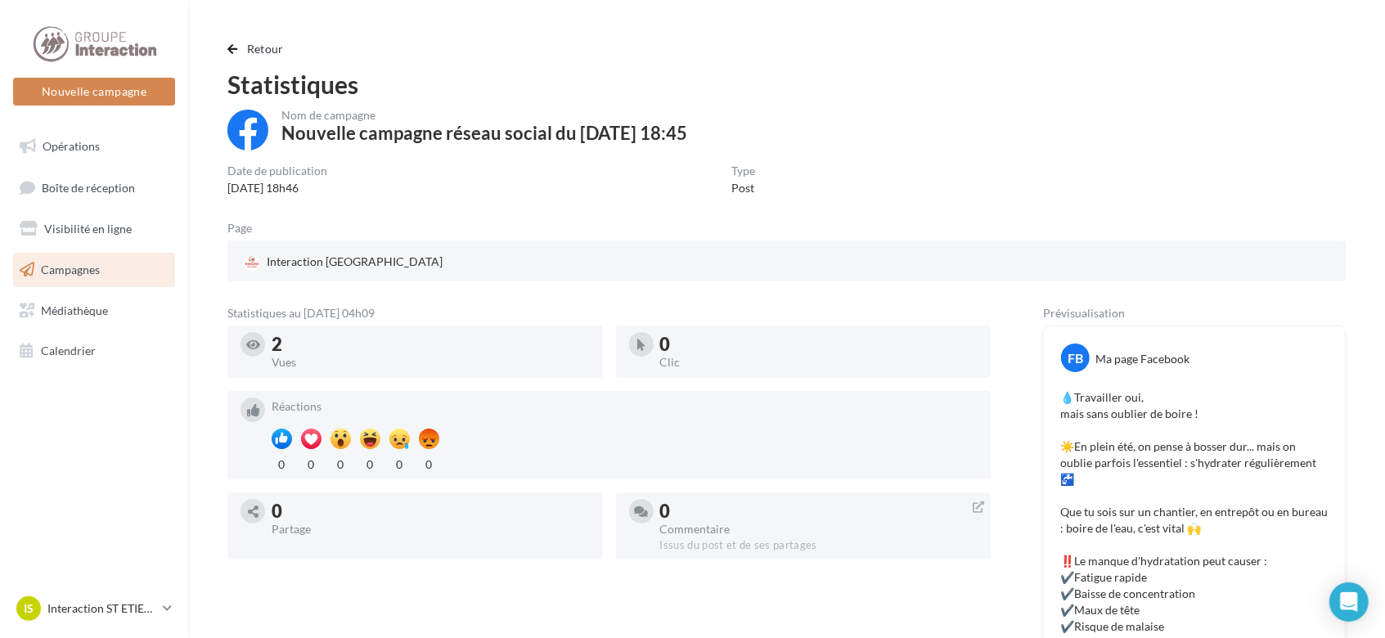 The image size is (1385, 638). What do you see at coordinates (277, 171) in the screenshot?
I see `div: Date de publication` at bounding box center [277, 171].